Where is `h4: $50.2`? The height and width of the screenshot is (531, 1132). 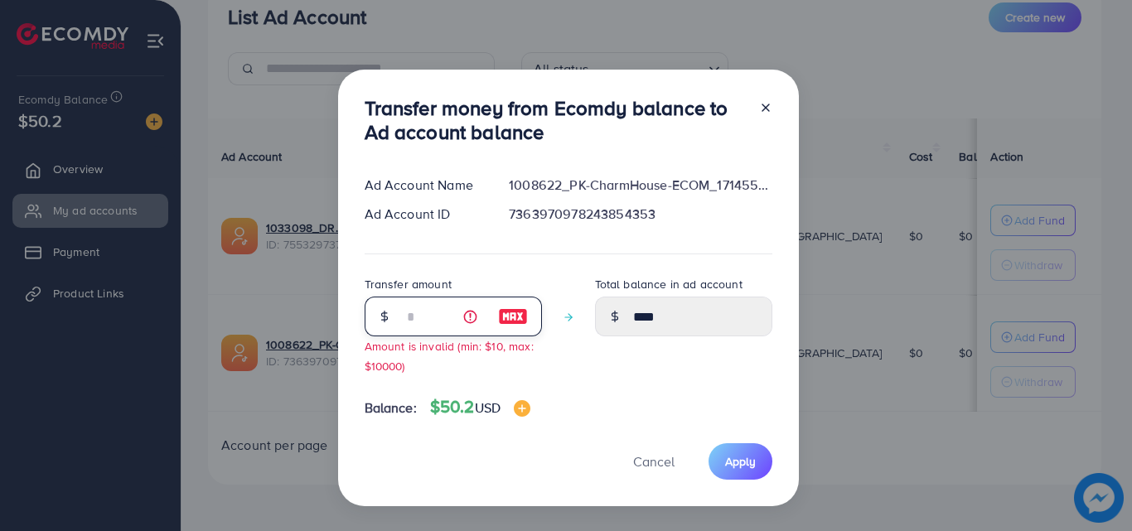
h4: $50.2 is located at coordinates (480, 407).